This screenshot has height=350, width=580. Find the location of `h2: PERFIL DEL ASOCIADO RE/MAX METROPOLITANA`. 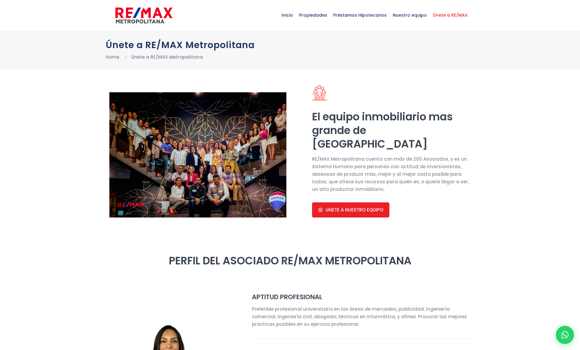

h2: PERFIL DEL ASOCIADO RE/MAX METROPOLITANA is located at coordinates (290, 260).